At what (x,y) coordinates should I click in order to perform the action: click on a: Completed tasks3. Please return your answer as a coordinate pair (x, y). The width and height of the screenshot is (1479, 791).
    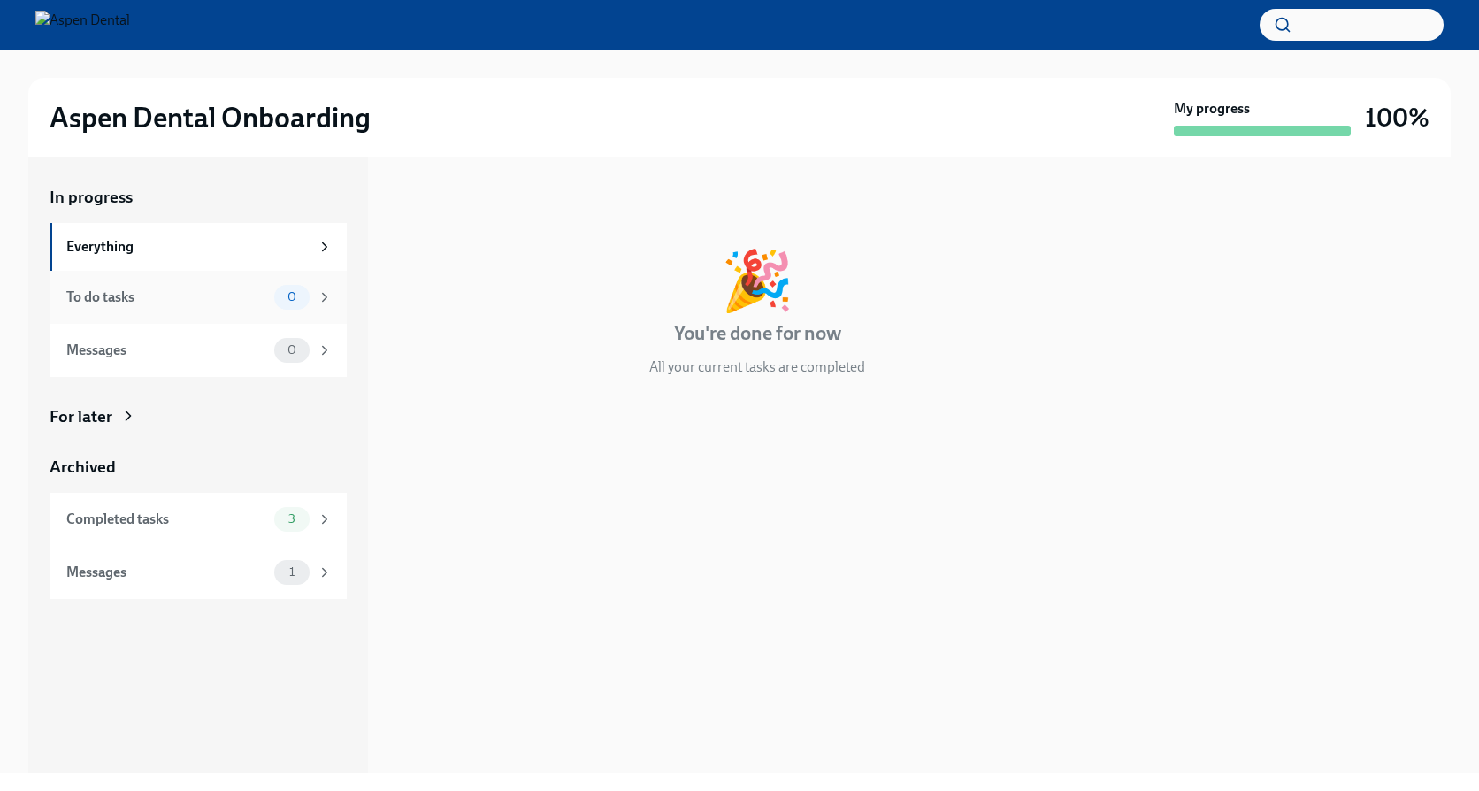
    Looking at the image, I should click on (198, 519).